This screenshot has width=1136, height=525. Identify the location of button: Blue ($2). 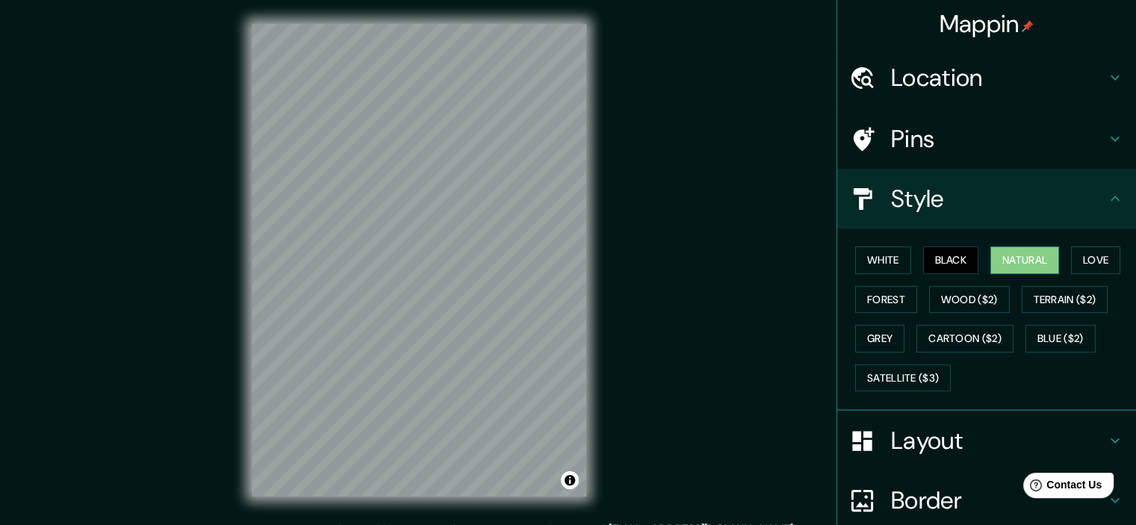
(1060, 338).